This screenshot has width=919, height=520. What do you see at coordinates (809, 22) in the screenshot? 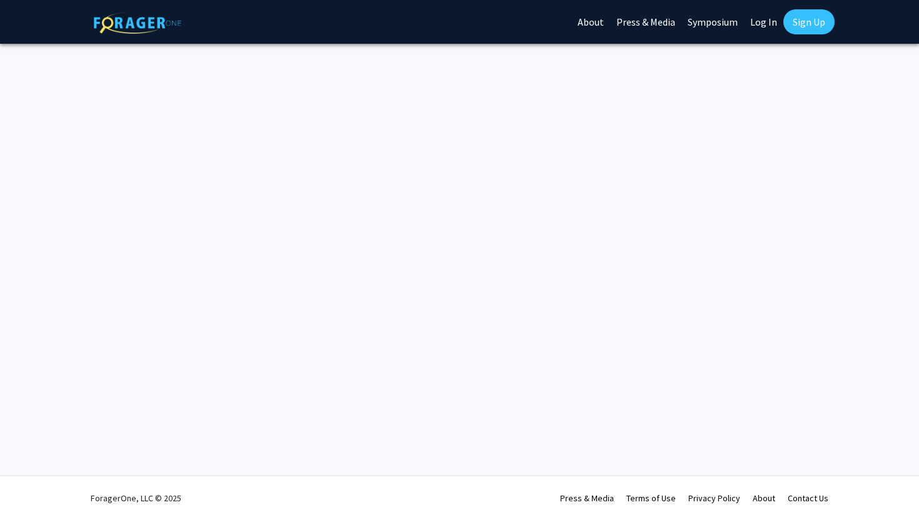
I see `a: Sign Up` at bounding box center [809, 22].